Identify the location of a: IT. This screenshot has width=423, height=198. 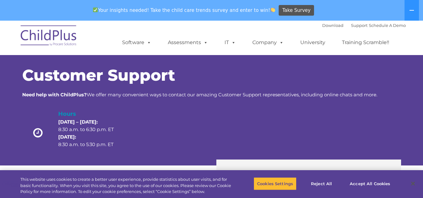
(230, 43).